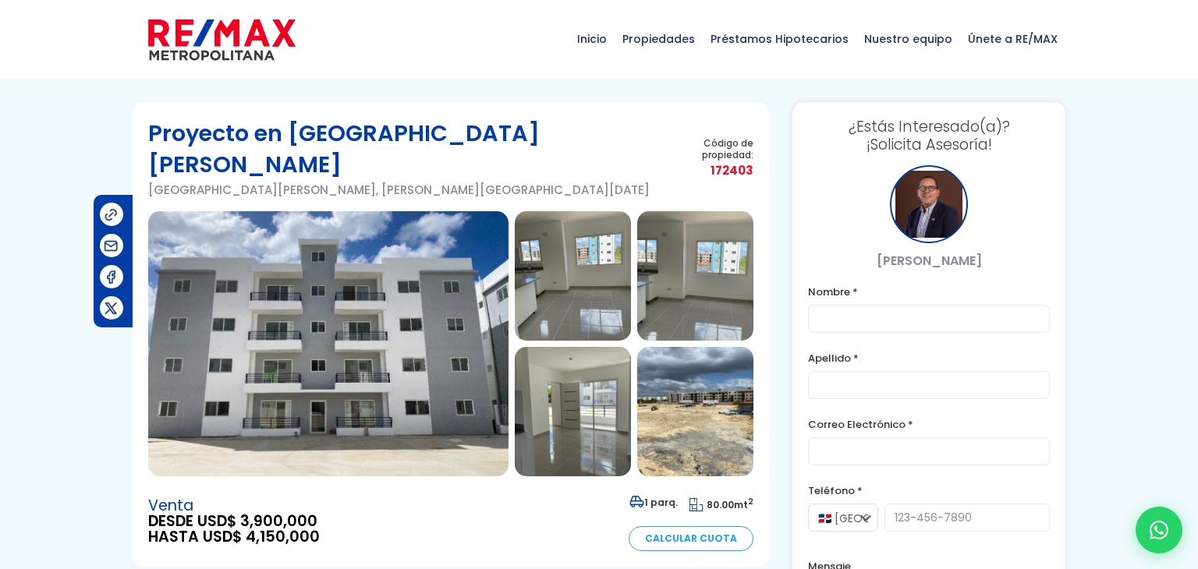 The width and height of the screenshot is (1198, 569). I want to click on input: 123-456-7890, so click(967, 518).